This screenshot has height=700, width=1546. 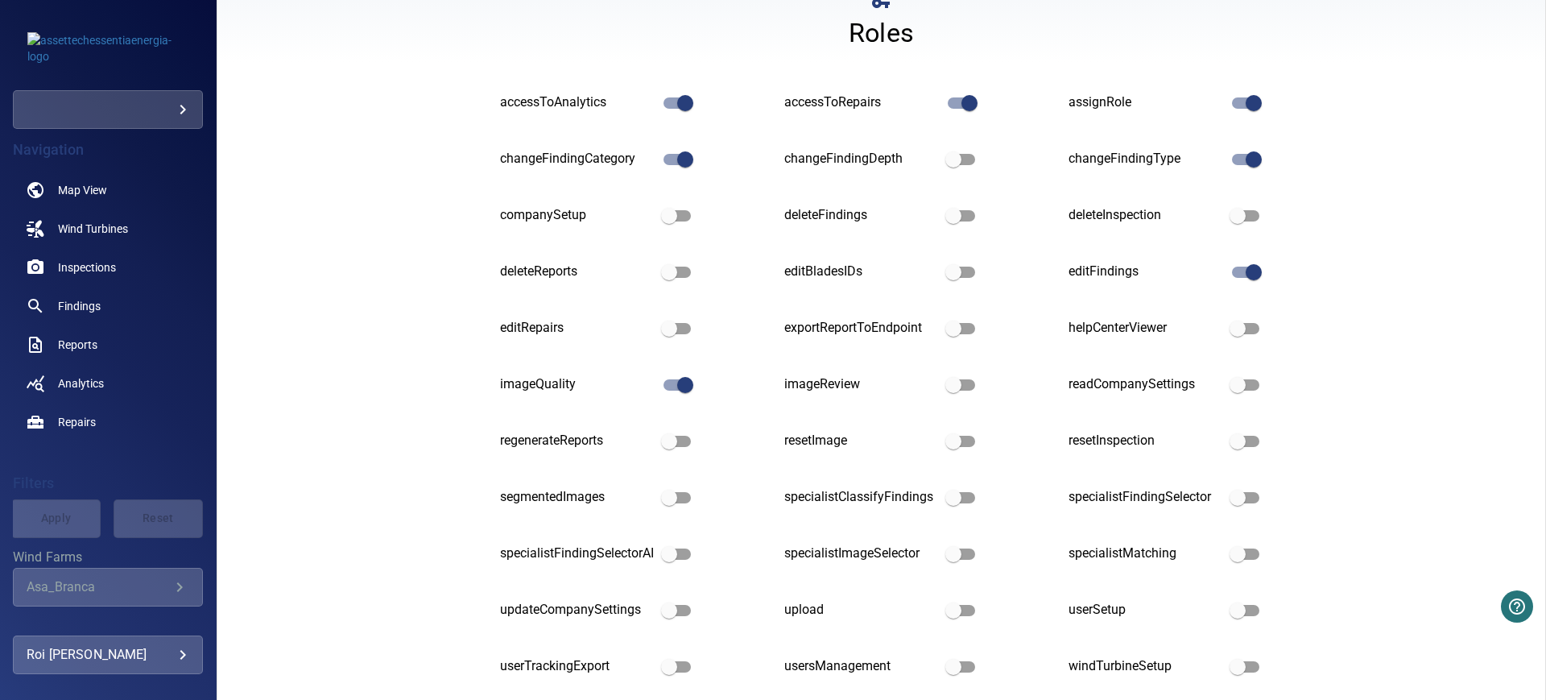 What do you see at coordinates (1145, 328) in the screenshot?
I see `div: helpCenterViewer` at bounding box center [1145, 328].